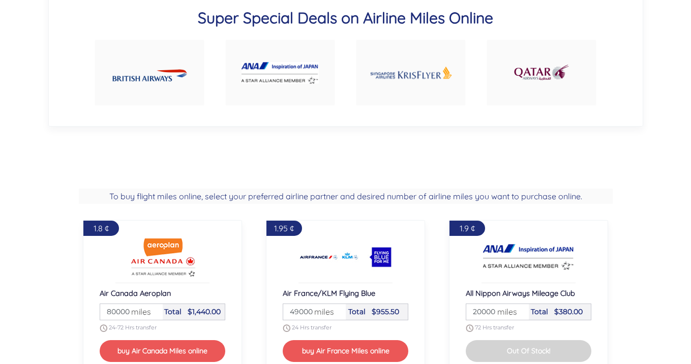 The width and height of the screenshot is (691, 364). I want to click on img: Buy Air Canada Aeroplan Airline miles online, so click(163, 257).